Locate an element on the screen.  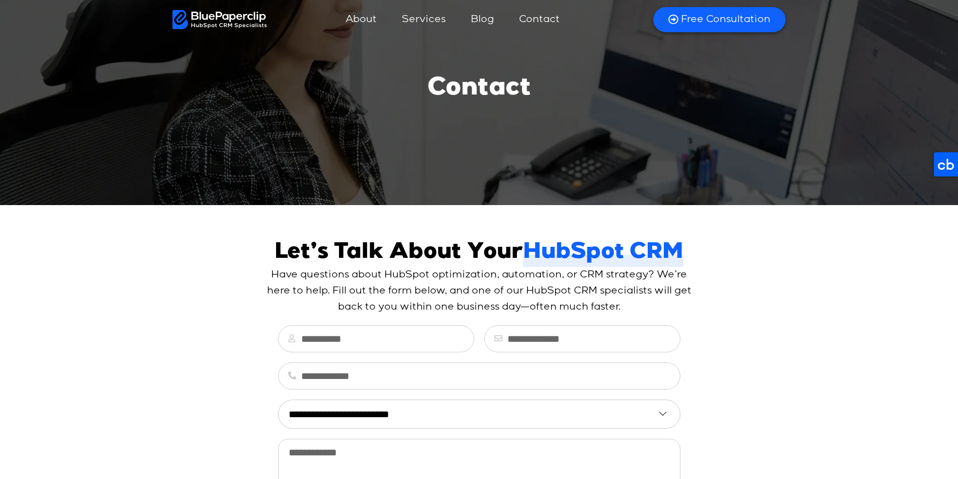
span: HubSpot CRM is located at coordinates (603, 253).